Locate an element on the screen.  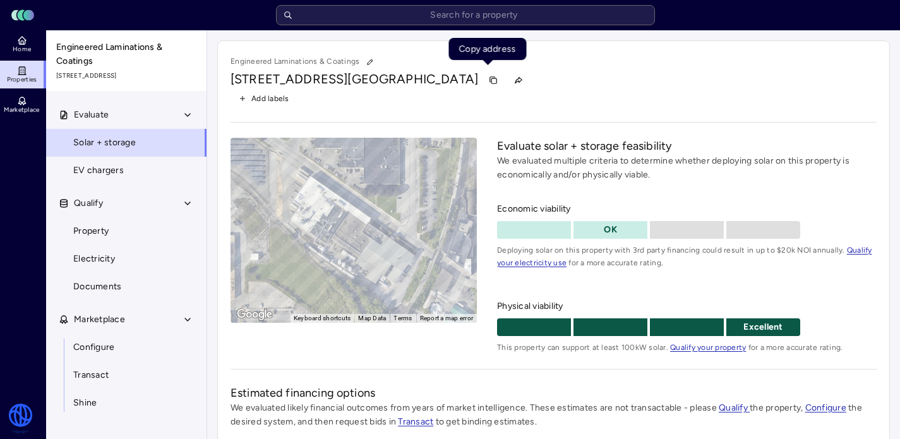
a: Solar + storage is located at coordinates (126, 143).